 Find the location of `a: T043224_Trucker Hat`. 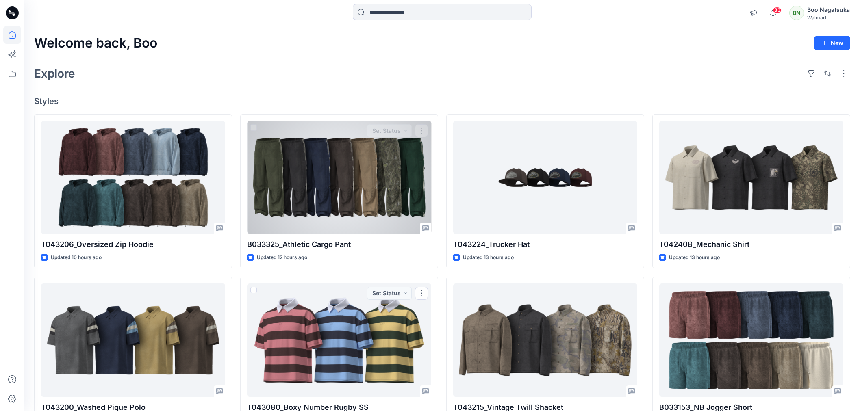

a: T043224_Trucker Hat is located at coordinates (545, 178).